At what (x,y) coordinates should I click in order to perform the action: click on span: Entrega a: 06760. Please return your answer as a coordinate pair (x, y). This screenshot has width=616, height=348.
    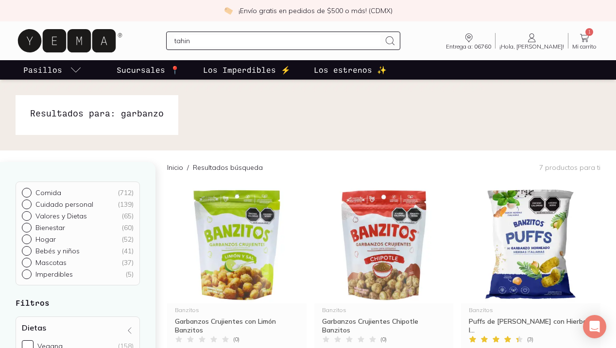
    Looking at the image, I should click on (469, 47).